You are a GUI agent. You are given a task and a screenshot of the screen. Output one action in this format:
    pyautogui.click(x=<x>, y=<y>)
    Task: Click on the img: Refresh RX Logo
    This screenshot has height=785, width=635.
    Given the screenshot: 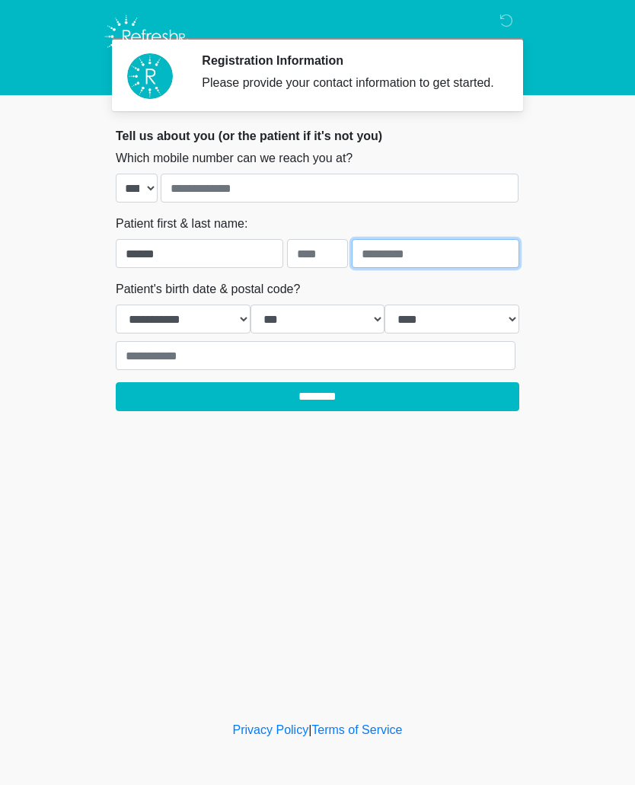 What is the action you would take?
    pyautogui.click(x=146, y=37)
    